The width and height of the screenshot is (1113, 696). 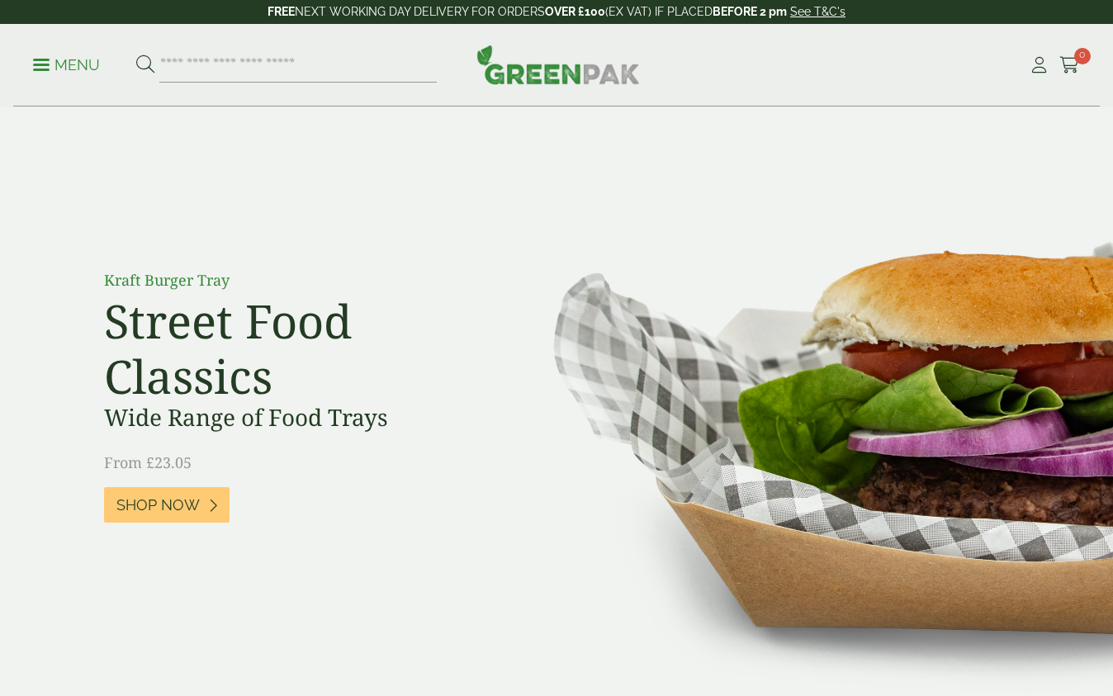 I want to click on img: GreenPak Supplies, so click(x=558, y=64).